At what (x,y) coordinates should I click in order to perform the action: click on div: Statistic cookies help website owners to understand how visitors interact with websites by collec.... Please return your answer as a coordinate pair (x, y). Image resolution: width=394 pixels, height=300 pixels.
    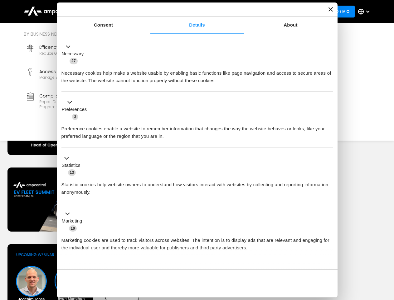
    Looking at the image, I should click on (197, 186).